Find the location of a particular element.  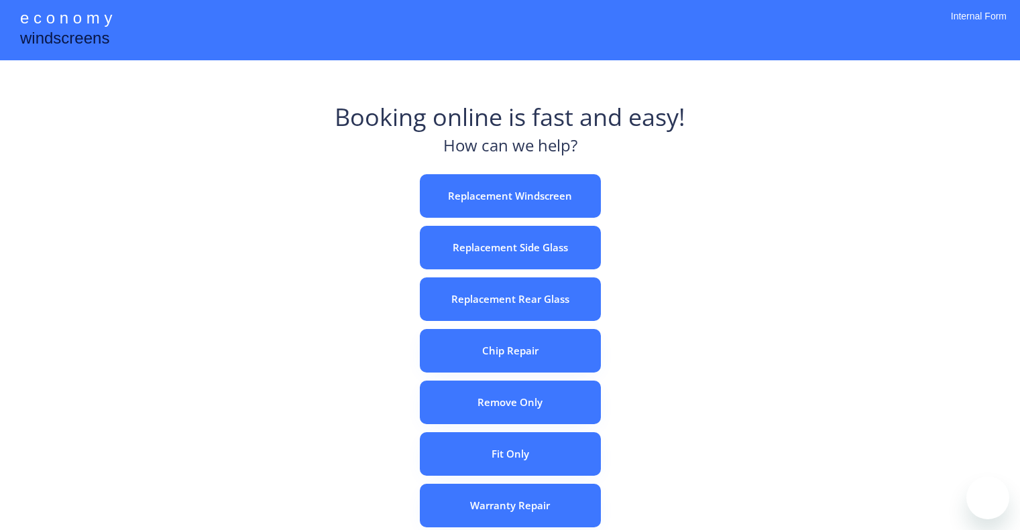

button: Remove Only is located at coordinates (510, 402).